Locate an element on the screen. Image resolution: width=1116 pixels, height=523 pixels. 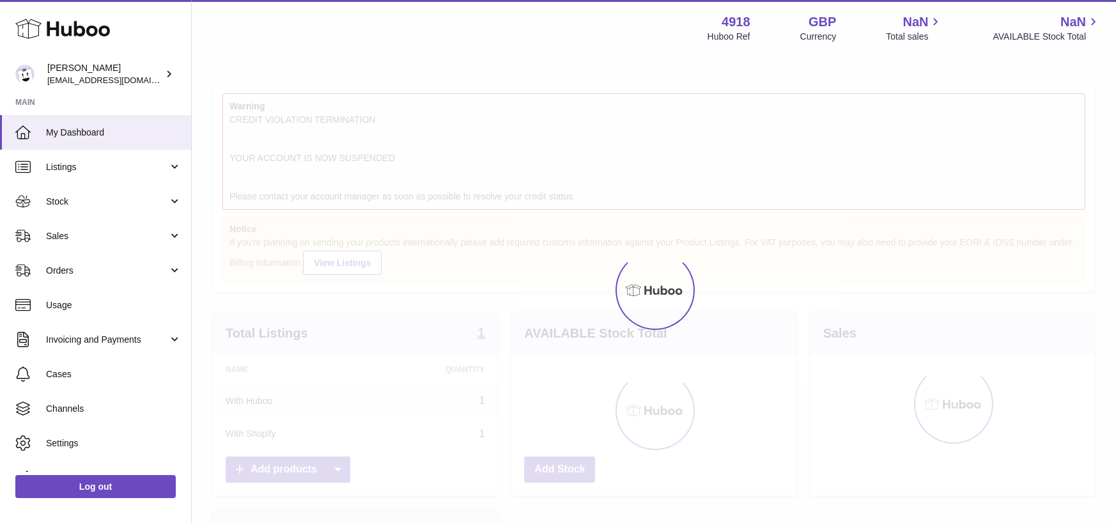
img: internalAdmin-4918@internal.huboo.com is located at coordinates (25, 74).